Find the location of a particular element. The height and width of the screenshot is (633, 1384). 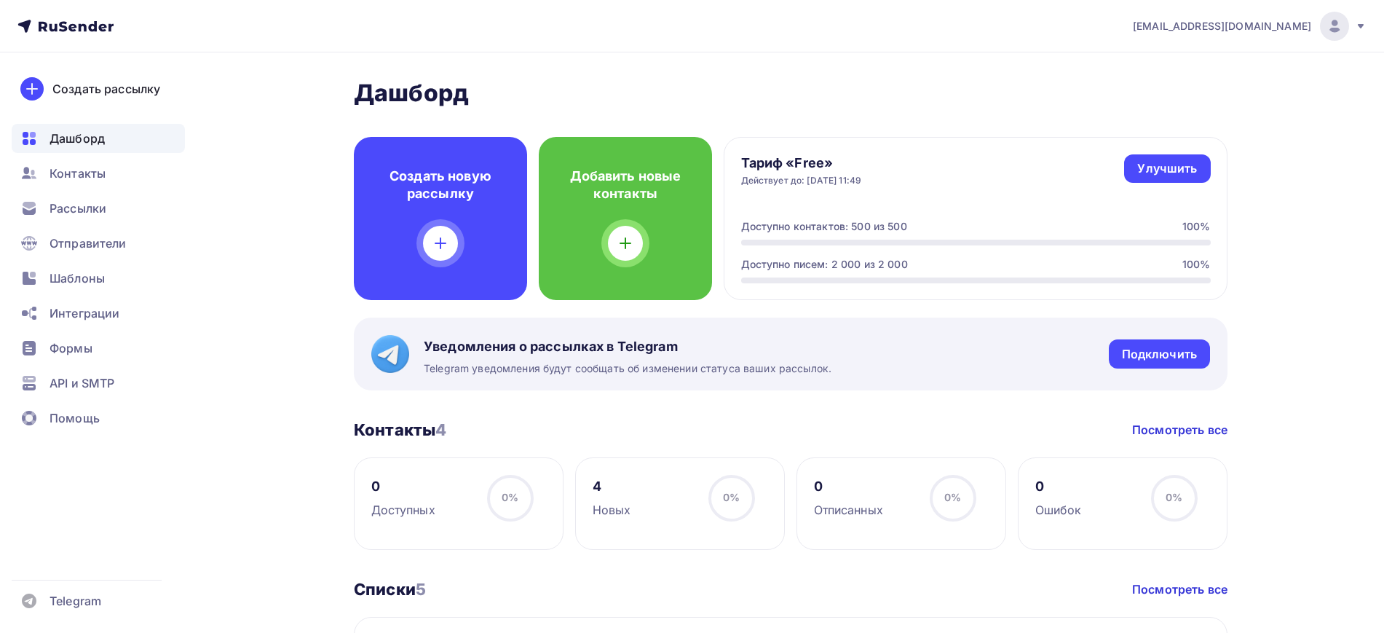

a: Формы is located at coordinates (98, 348).